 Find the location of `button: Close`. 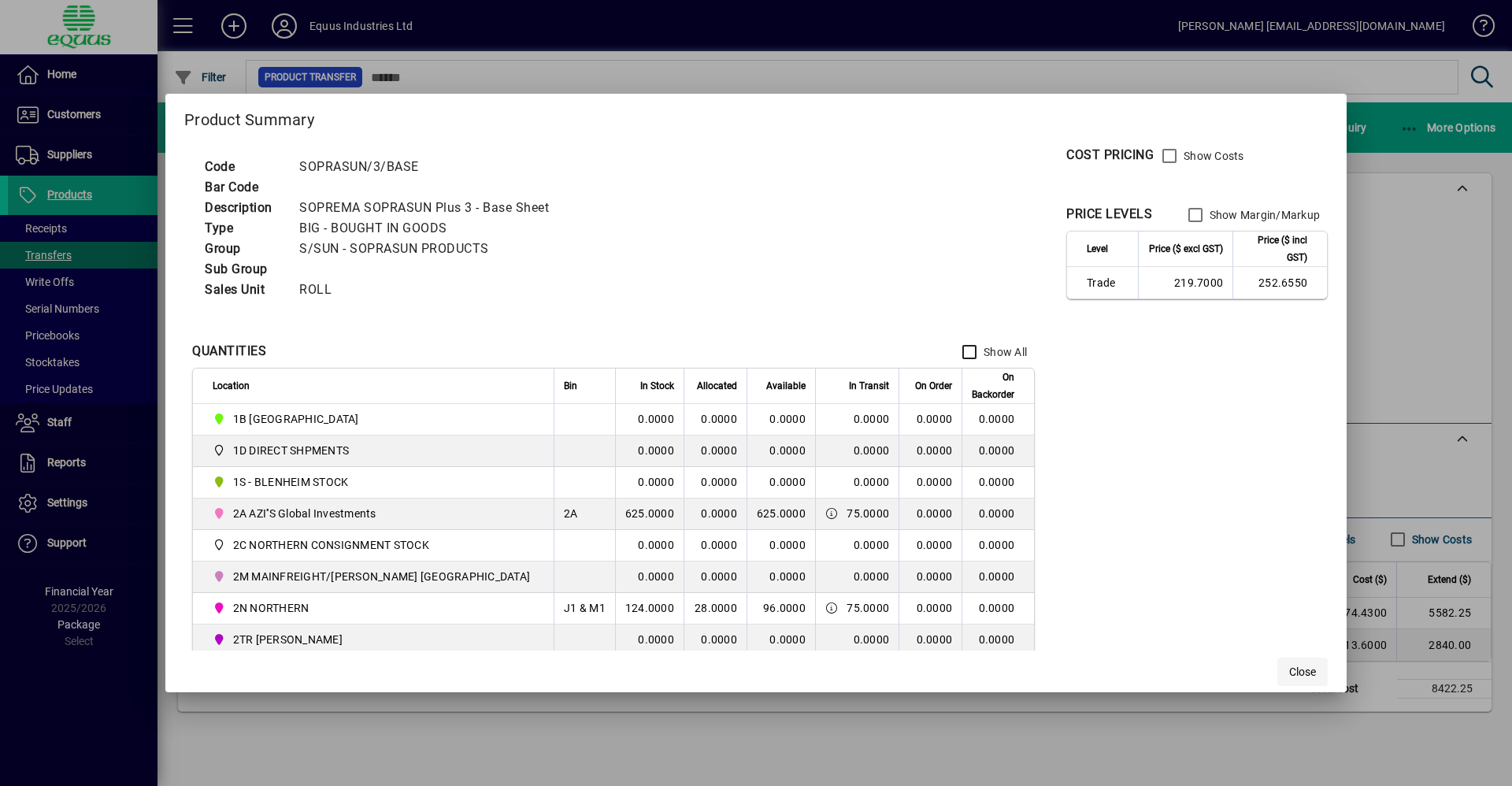

button: Close is located at coordinates (1302, 672).